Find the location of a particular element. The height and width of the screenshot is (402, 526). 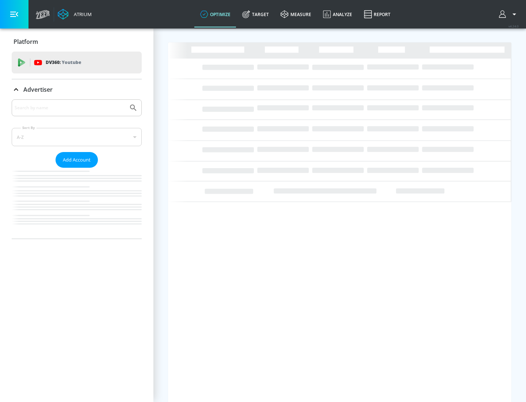

div: A-Z is located at coordinates (77, 137).